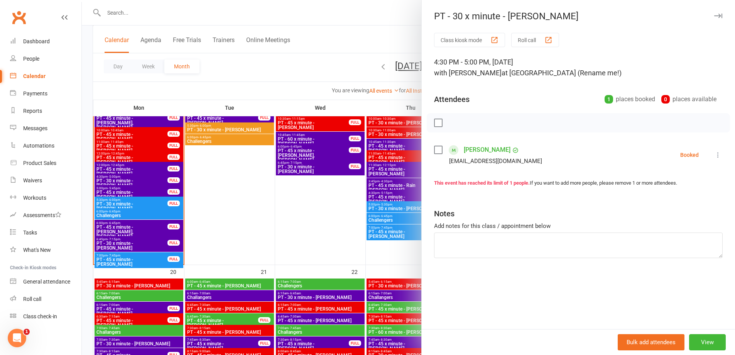 This screenshot has height=355, width=735. What do you see at coordinates (35, 198) in the screenshot?
I see `div: Workouts` at bounding box center [35, 198].